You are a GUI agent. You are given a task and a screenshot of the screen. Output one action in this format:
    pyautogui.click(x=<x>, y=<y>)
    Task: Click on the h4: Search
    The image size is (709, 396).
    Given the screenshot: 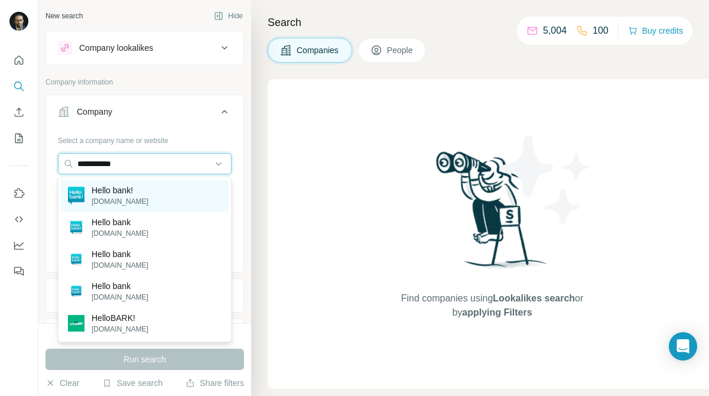 What is the action you would take?
    pyautogui.click(x=481, y=22)
    